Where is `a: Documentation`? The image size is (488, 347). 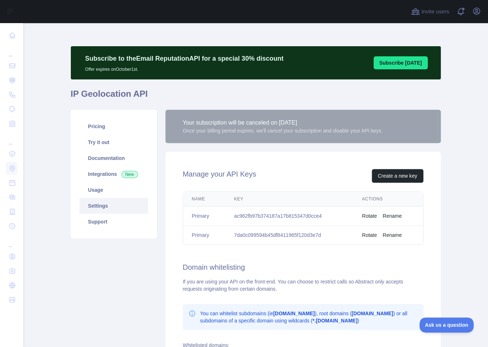
a: Documentation is located at coordinates (114, 158).